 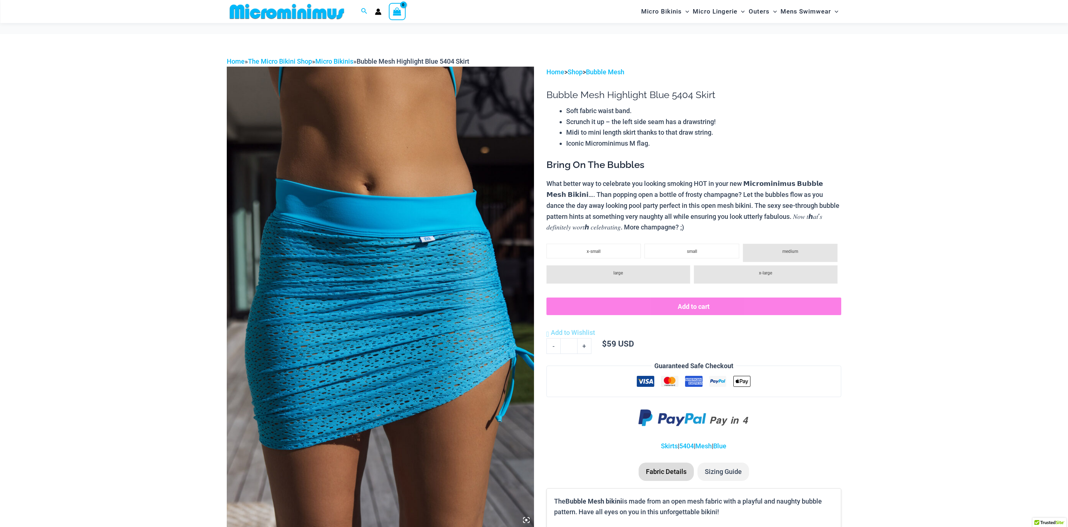 What do you see at coordinates (287, 11) in the screenshot?
I see `img: MM SHOP LOGO FLAT` at bounding box center [287, 11].